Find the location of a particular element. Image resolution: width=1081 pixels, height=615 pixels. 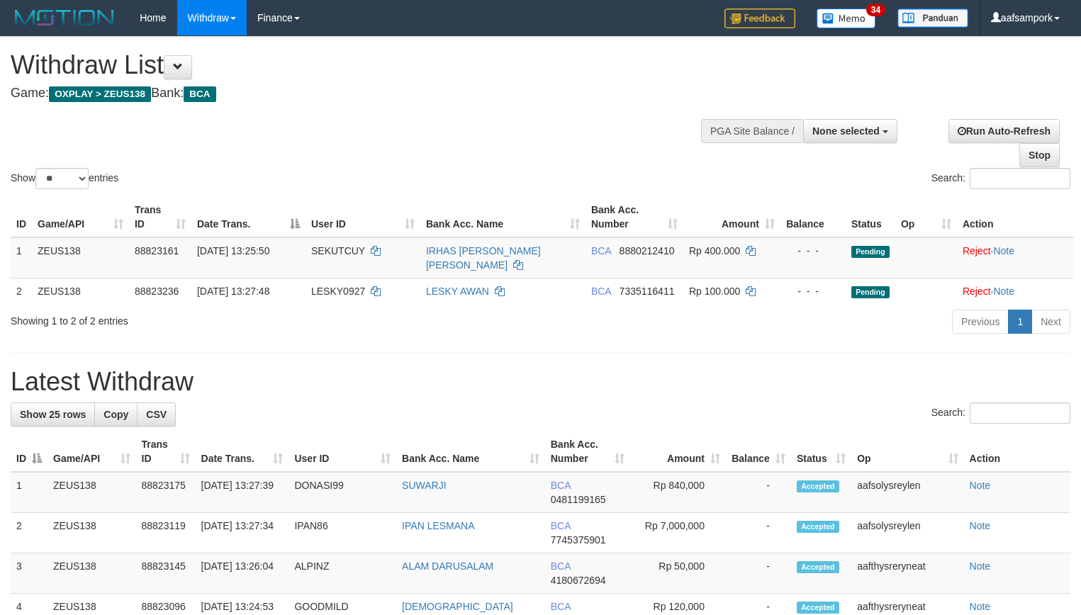

a: Next is located at coordinates (1051, 322).